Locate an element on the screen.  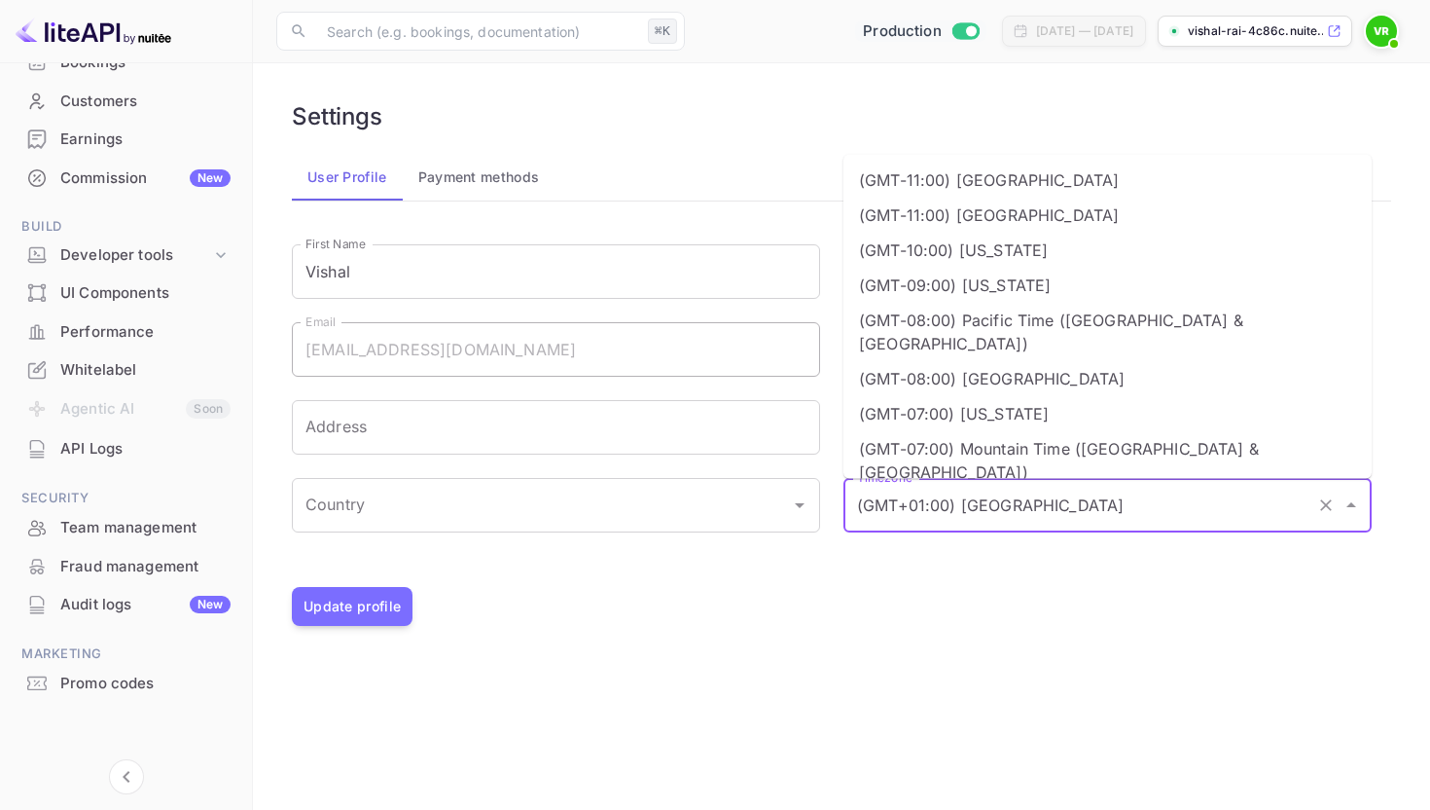
button: Close is located at coordinates (1351, 505).